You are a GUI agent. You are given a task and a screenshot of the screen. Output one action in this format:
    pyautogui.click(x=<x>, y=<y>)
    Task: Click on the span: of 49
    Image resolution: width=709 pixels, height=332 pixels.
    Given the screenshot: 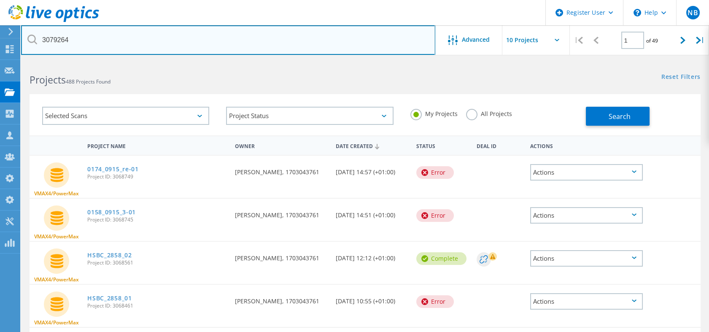 What is the action you would take?
    pyautogui.click(x=652, y=41)
    